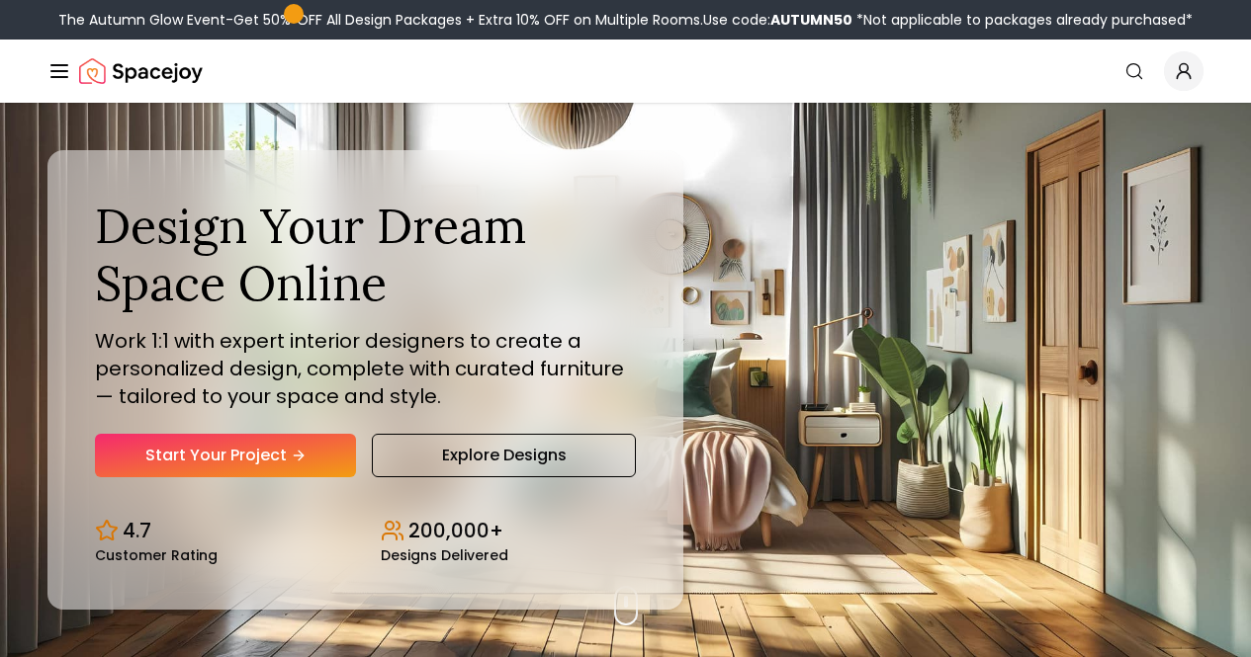  What do you see at coordinates (365, 532) in the screenshot?
I see `div: Design stats` at bounding box center [365, 532].